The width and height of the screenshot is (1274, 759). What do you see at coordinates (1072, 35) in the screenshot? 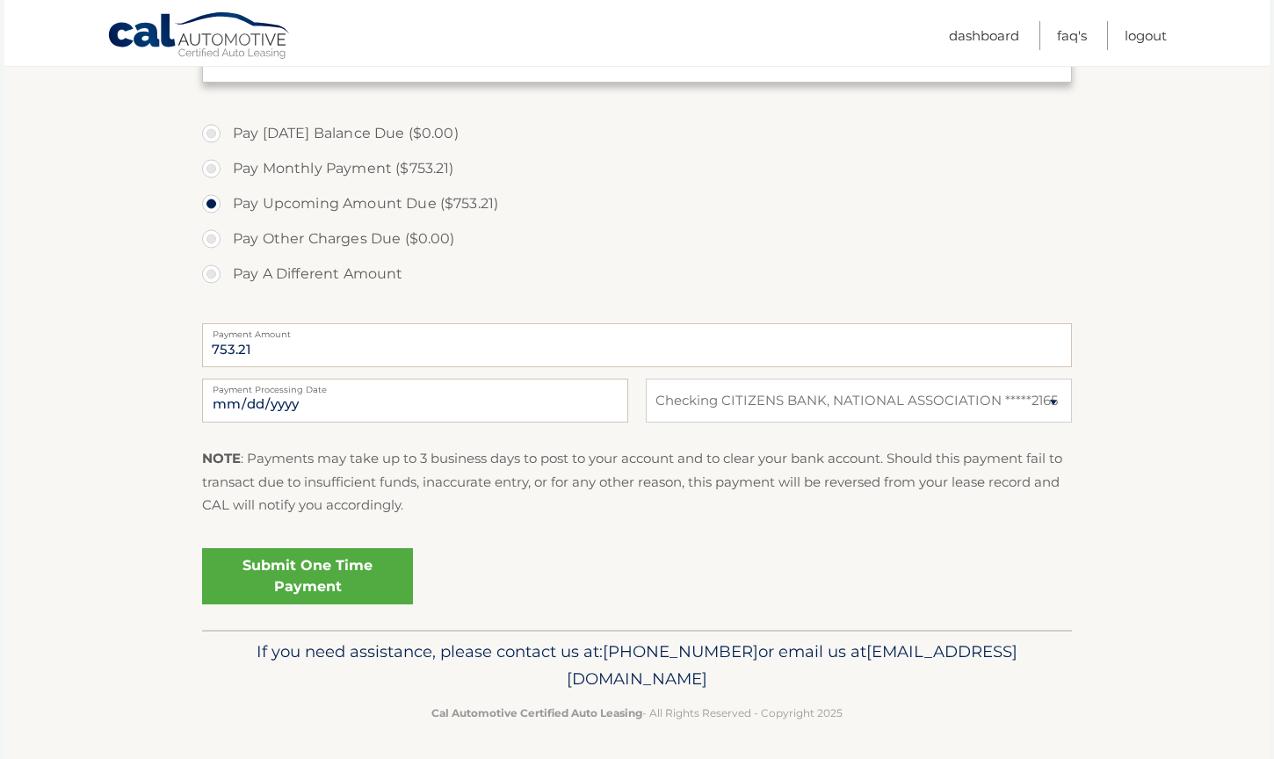
I see `a: FAQ's` at bounding box center [1072, 35].